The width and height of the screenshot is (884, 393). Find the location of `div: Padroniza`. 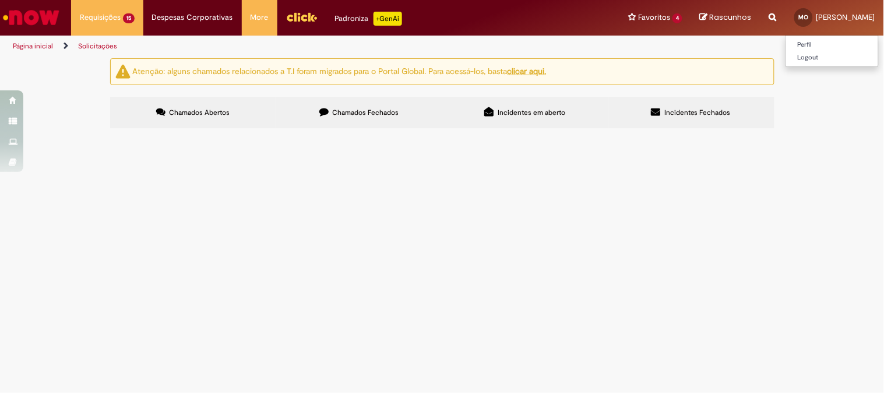

div: Padroniza is located at coordinates (368, 19).